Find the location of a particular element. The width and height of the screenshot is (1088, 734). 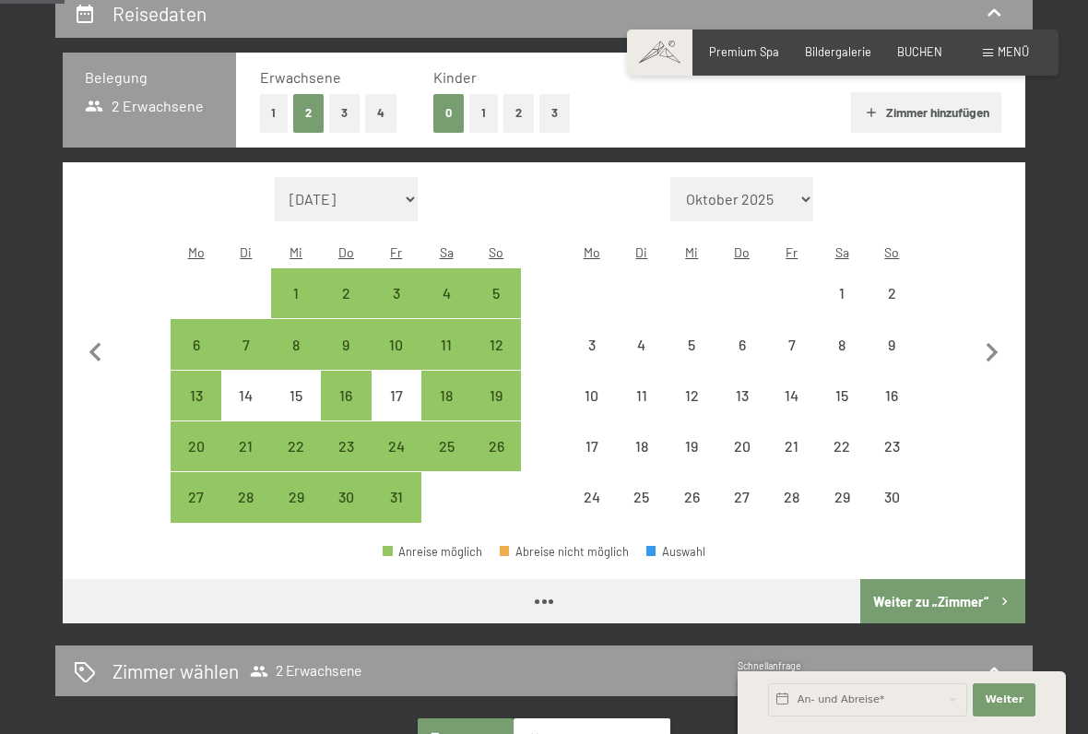

div: Sun Nov 02 2025 is located at coordinates (892, 293).